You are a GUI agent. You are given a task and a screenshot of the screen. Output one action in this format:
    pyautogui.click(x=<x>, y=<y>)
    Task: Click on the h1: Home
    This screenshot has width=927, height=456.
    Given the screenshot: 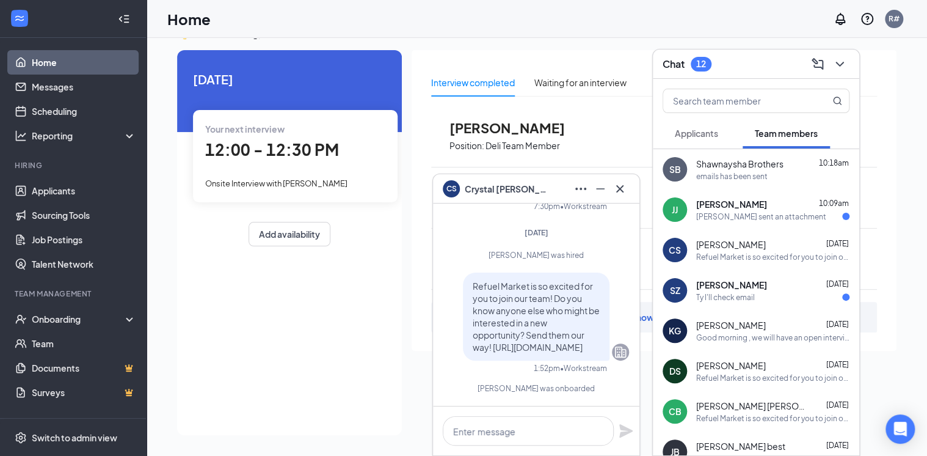 What is the action you would take?
    pyautogui.click(x=189, y=19)
    